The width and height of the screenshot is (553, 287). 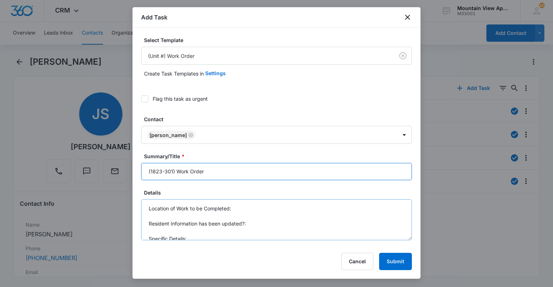 What do you see at coordinates (215, 73) in the screenshot?
I see `button: Settings` at bounding box center [215, 73].